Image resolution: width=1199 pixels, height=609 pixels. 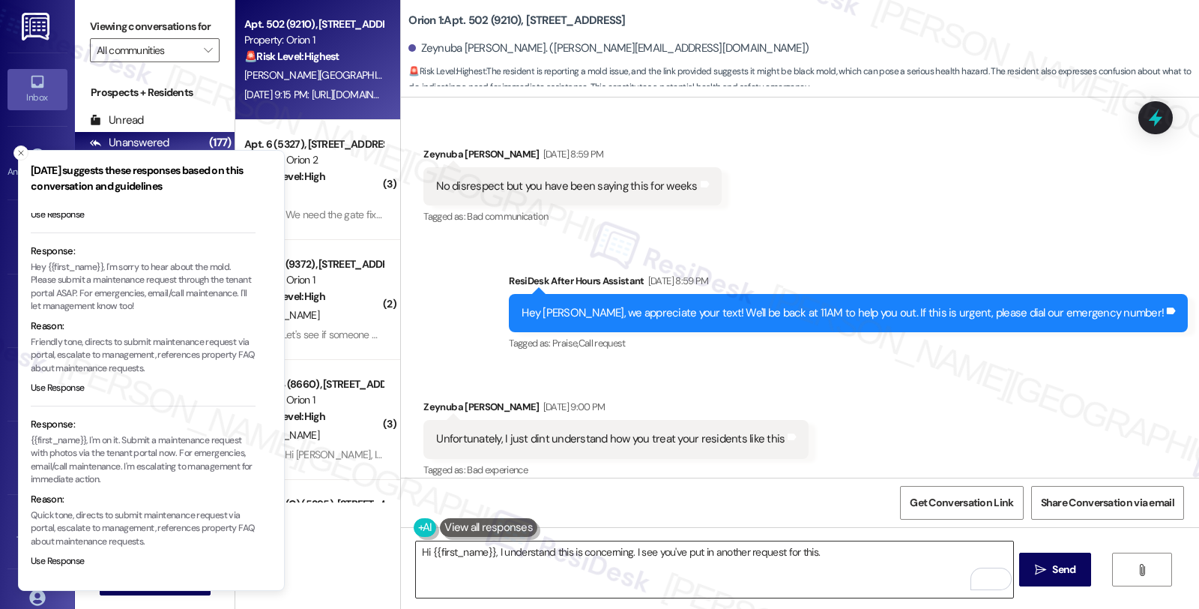 I want to click on div: Prospects + Residents, so click(x=154, y=92).